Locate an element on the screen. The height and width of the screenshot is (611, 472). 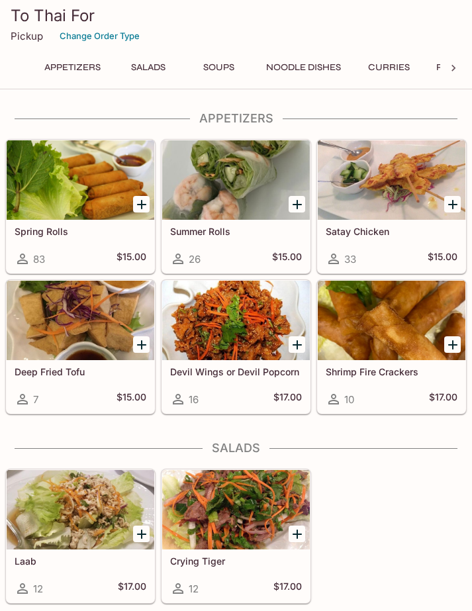
a: Shrimp Fire Crackers10$17.00 is located at coordinates (391, 347).